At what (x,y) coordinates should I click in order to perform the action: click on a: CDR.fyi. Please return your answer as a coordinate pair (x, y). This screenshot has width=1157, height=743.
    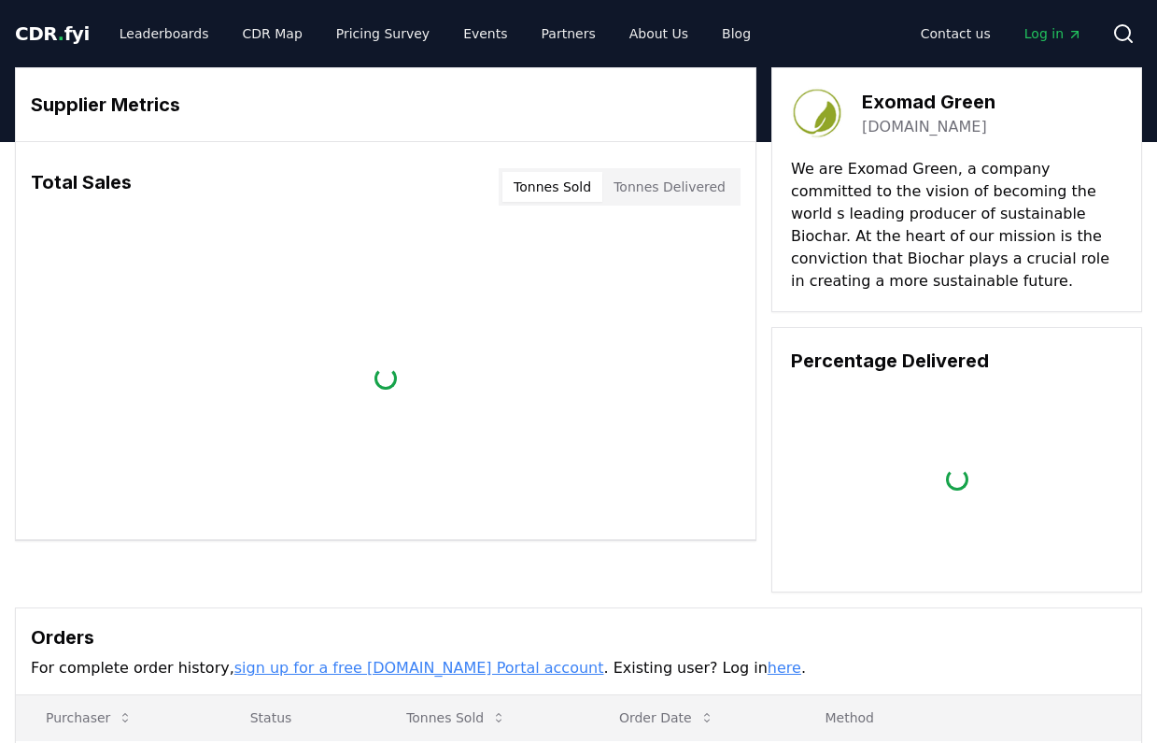
    Looking at the image, I should click on (52, 34).